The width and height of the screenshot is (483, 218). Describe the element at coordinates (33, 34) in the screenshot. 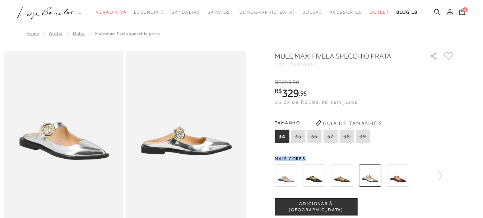

I see `span: Home` at that location.